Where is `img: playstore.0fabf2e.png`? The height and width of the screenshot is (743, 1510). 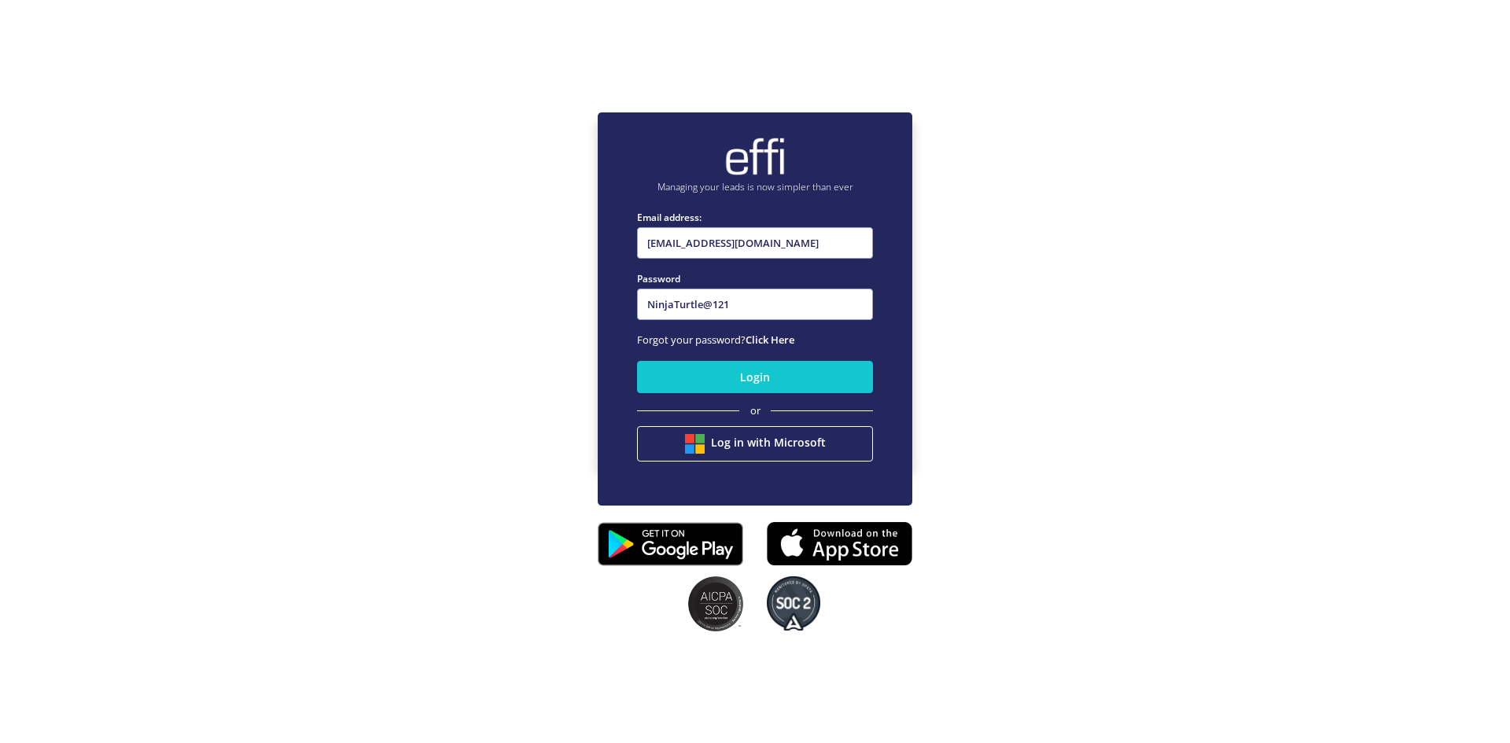 img: playstore.0fabf2e.png is located at coordinates (670, 544).